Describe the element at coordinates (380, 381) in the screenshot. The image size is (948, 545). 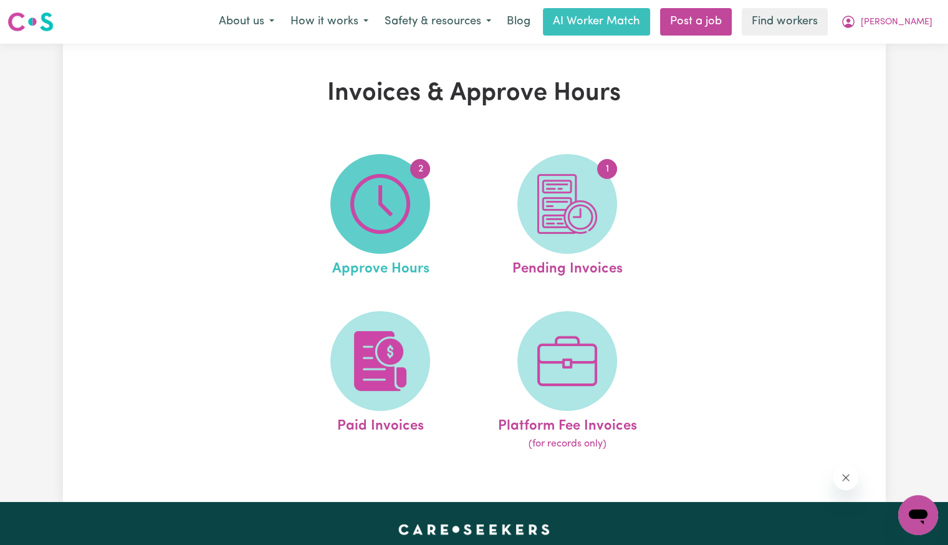
I see `a: Paid Invoices` at that location.